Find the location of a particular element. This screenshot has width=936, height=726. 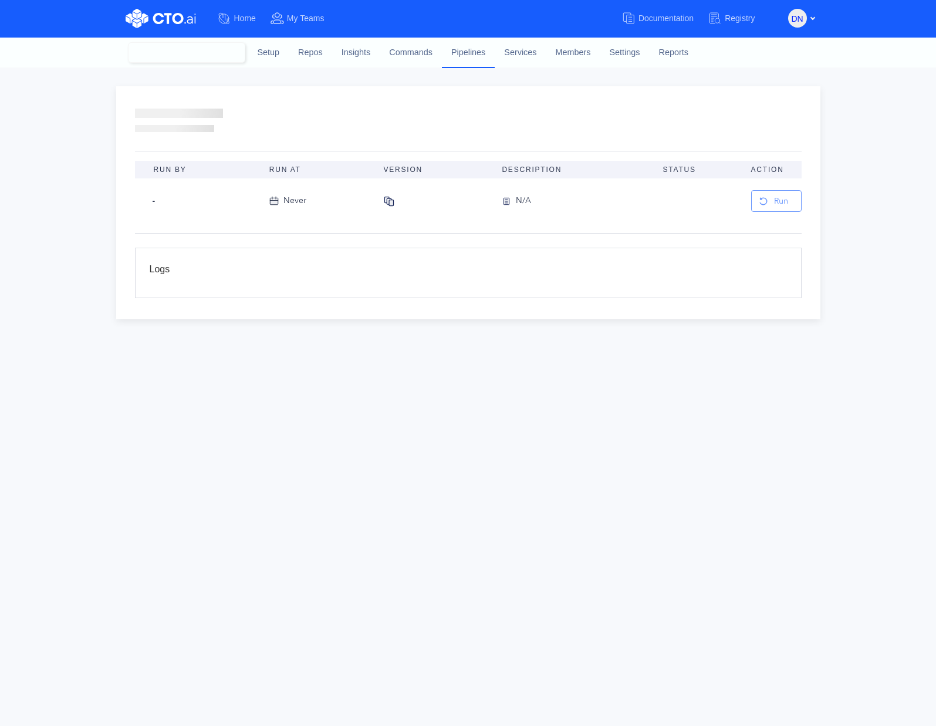

th: Action is located at coordinates (772, 170).